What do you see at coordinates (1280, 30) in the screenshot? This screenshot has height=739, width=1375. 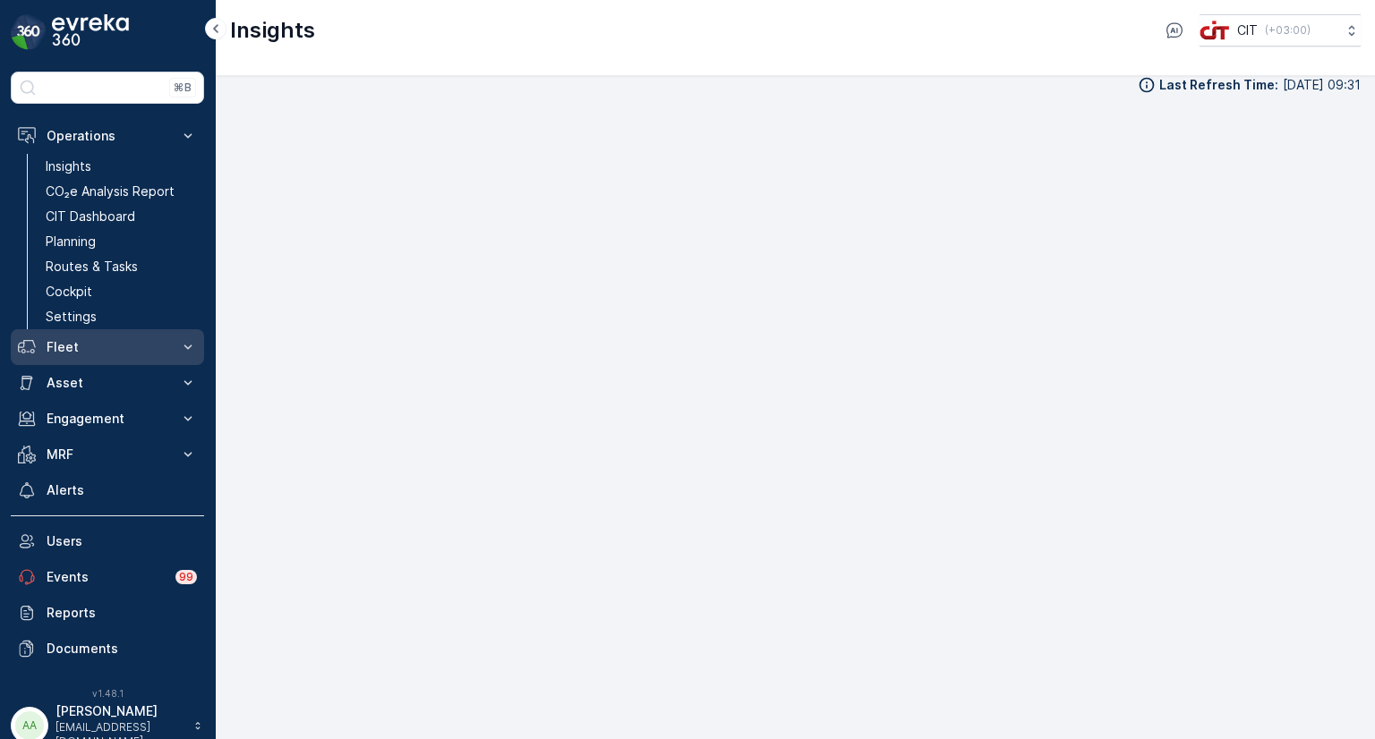 I see `button: CIT(+03:00)` at bounding box center [1280, 30].